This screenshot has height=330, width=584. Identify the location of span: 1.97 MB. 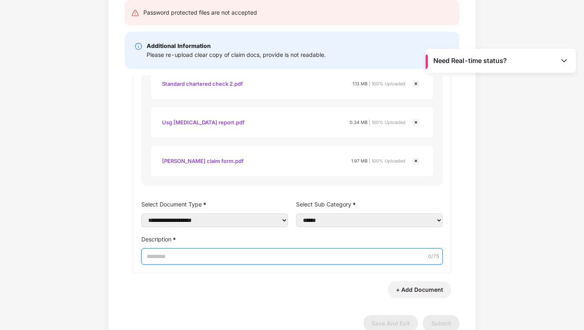
(359, 161).